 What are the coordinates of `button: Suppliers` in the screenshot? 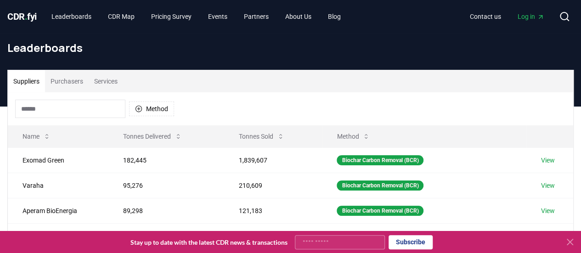 It's located at (26, 81).